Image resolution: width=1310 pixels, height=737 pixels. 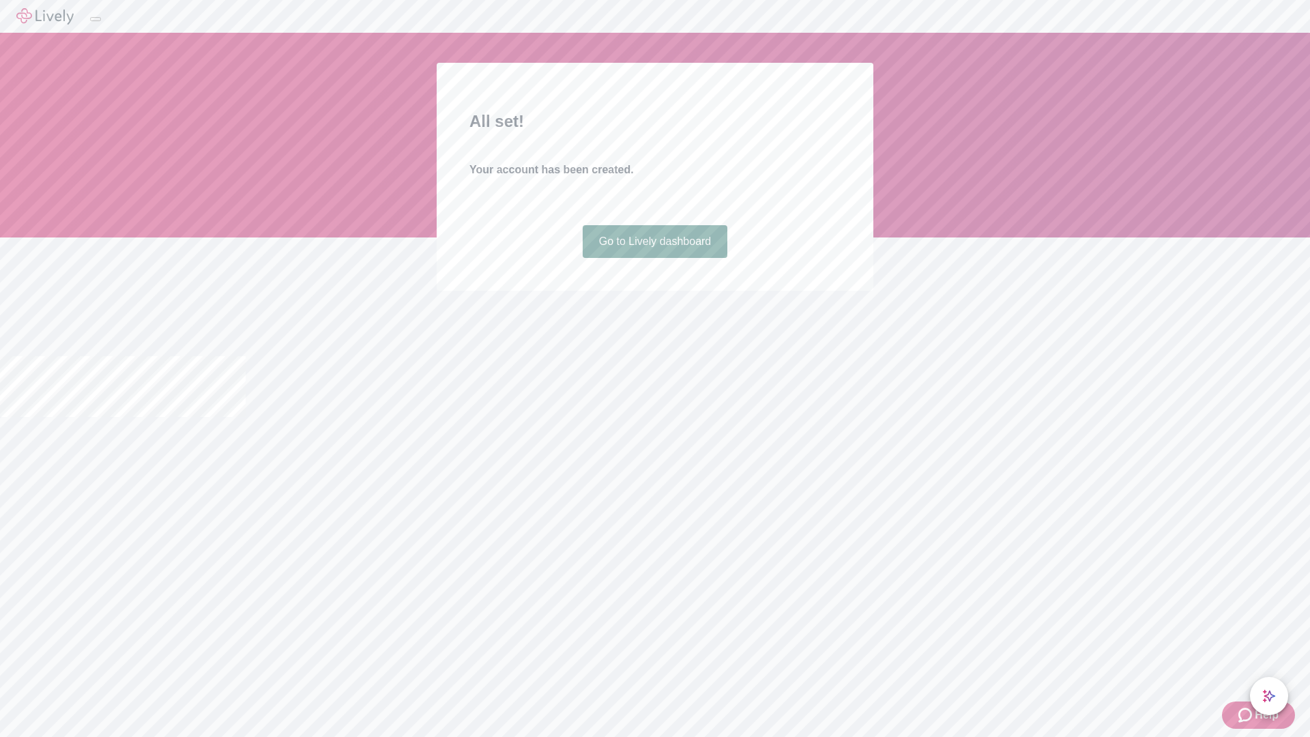 What do you see at coordinates (1269, 696) in the screenshot?
I see `button: chat` at bounding box center [1269, 696].